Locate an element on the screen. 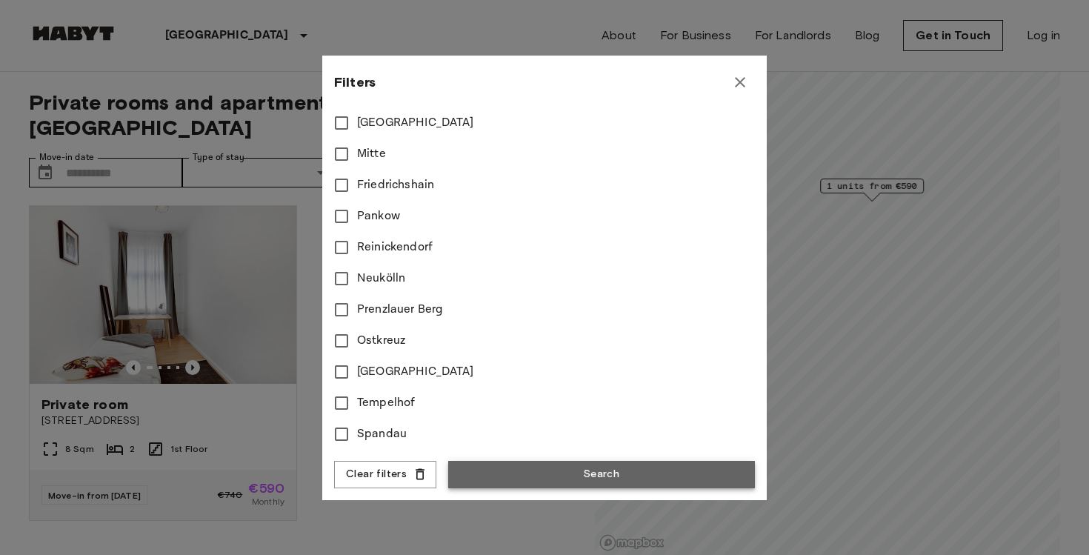  span: Friedrichshain is located at coordinates (396, 185).